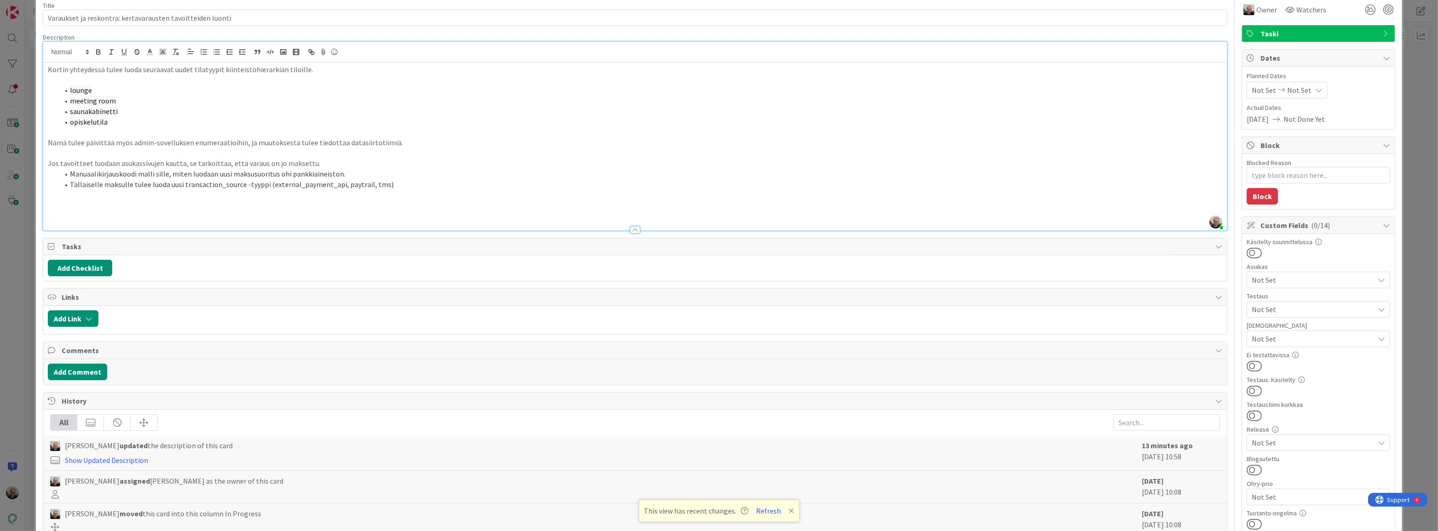 This screenshot has width=1438, height=531. What do you see at coordinates (58, 37) in the screenshot?
I see `span: Description` at bounding box center [58, 37].